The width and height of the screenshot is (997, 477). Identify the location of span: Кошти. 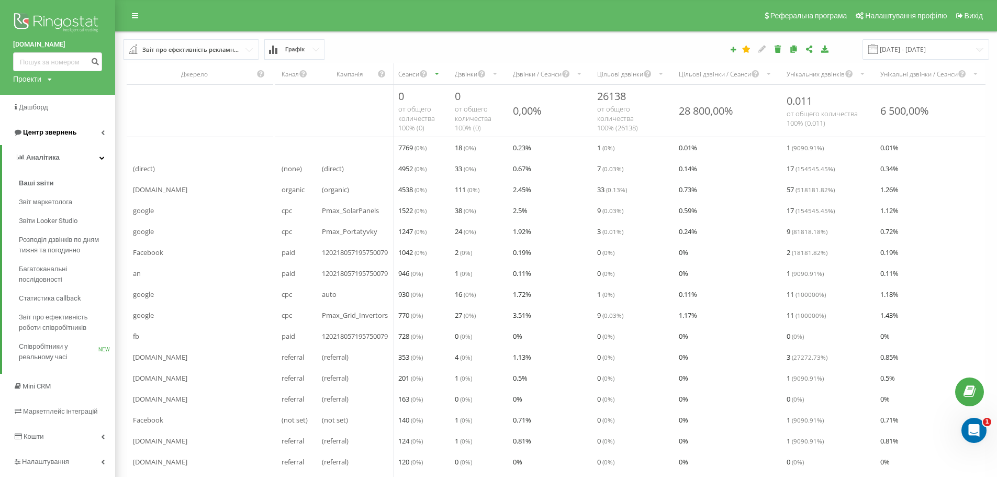
(33, 436).